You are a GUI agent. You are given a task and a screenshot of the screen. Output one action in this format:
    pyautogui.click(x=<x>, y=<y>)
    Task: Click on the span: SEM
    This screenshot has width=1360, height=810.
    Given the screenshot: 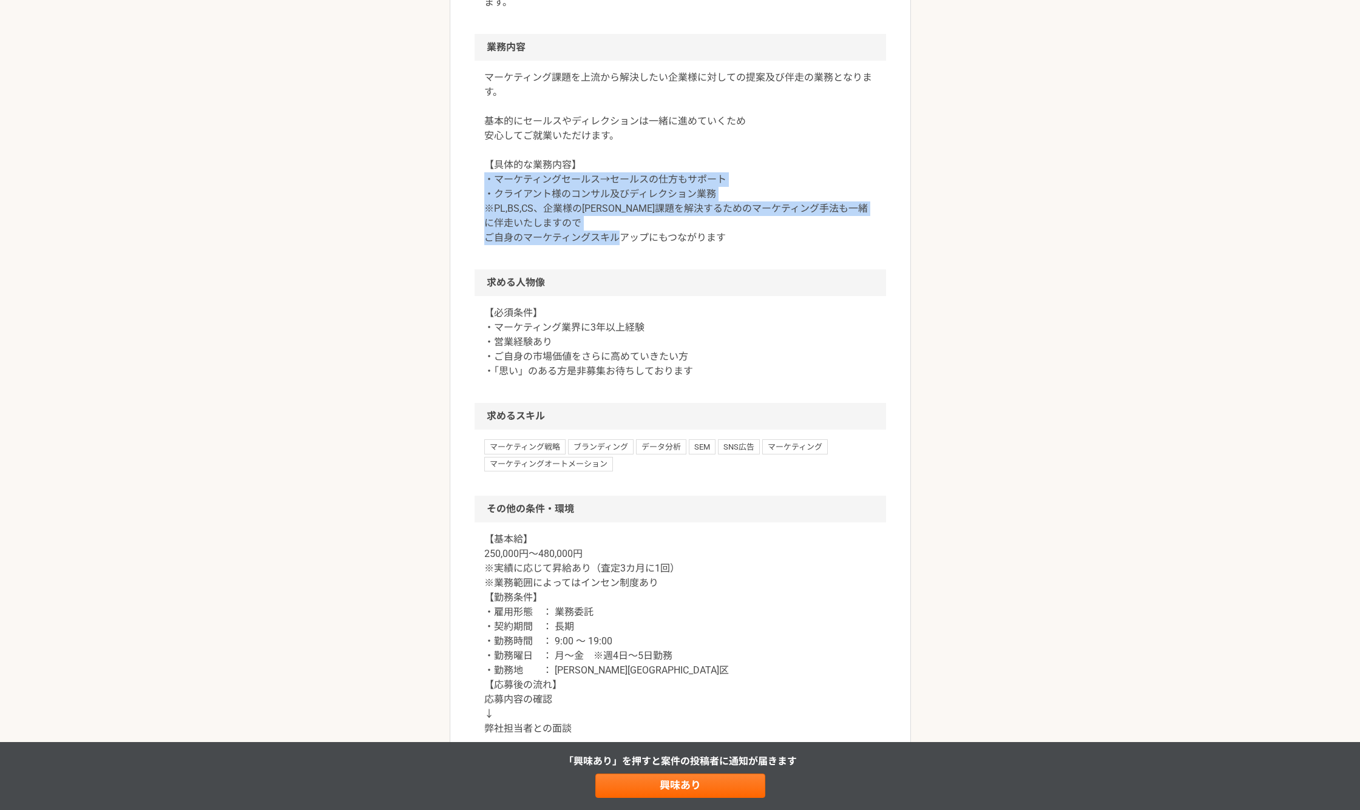 What is the action you would take?
    pyautogui.click(x=702, y=447)
    